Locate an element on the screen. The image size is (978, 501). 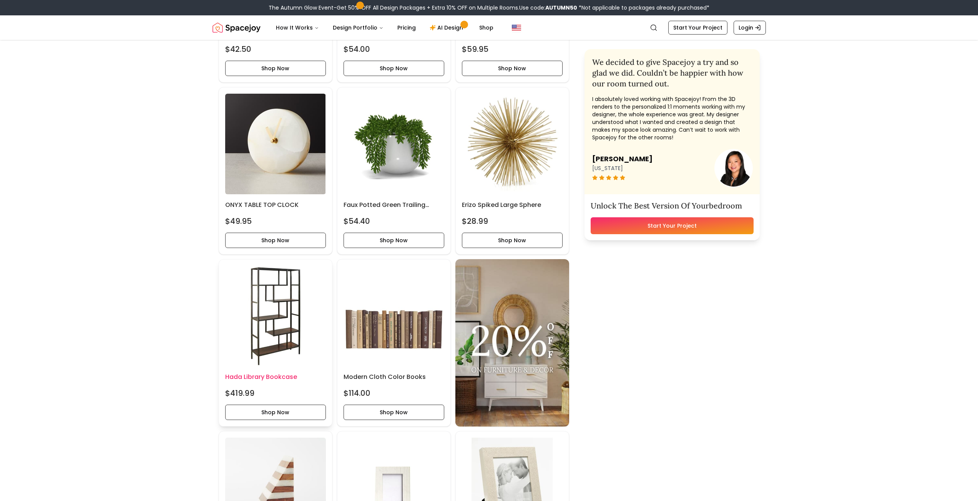
h6: Hada Library Bookcase is located at coordinates (275, 377).